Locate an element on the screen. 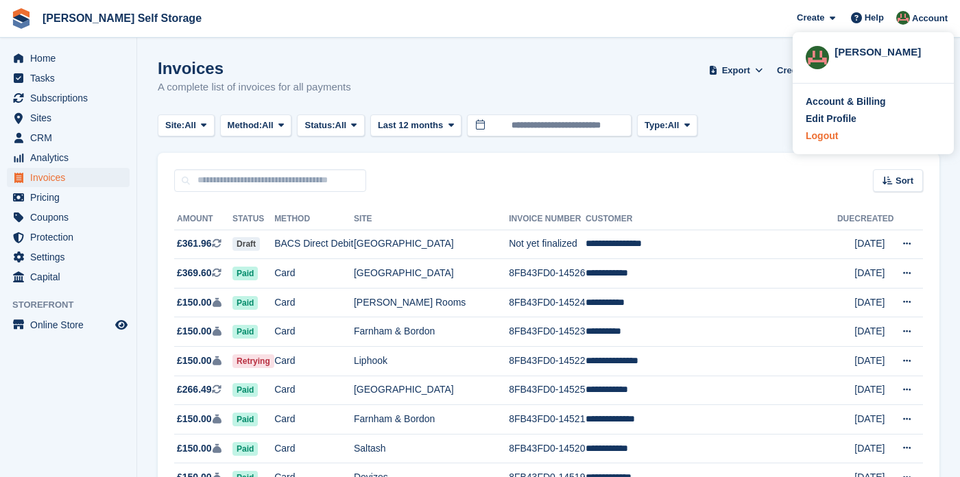  span: Home is located at coordinates (71, 58).